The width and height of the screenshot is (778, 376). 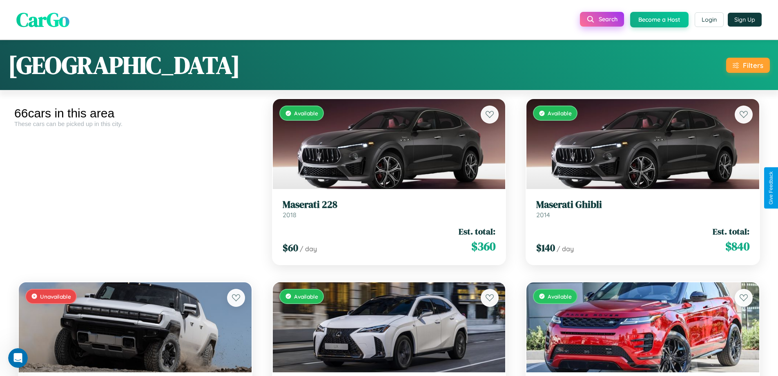 What do you see at coordinates (290, 215) in the screenshot?
I see `span: 2018` at bounding box center [290, 215].